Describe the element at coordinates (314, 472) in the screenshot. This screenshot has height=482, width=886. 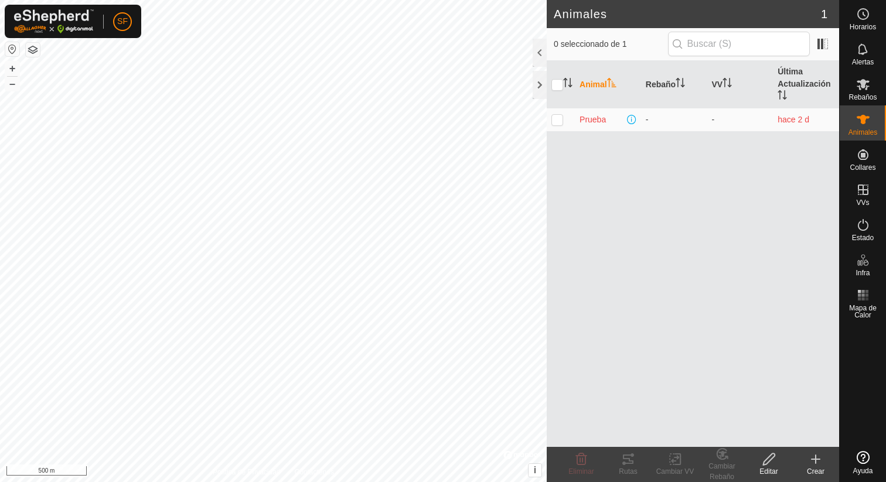
I see `a: Contáctenos` at that location.